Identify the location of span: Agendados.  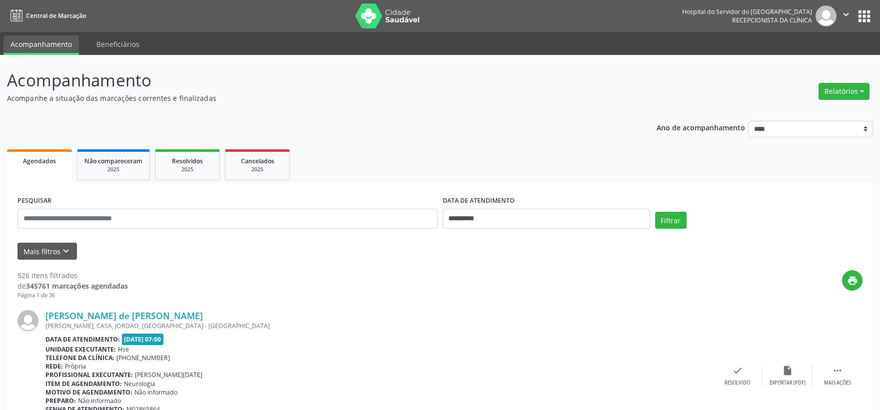
(39, 161).